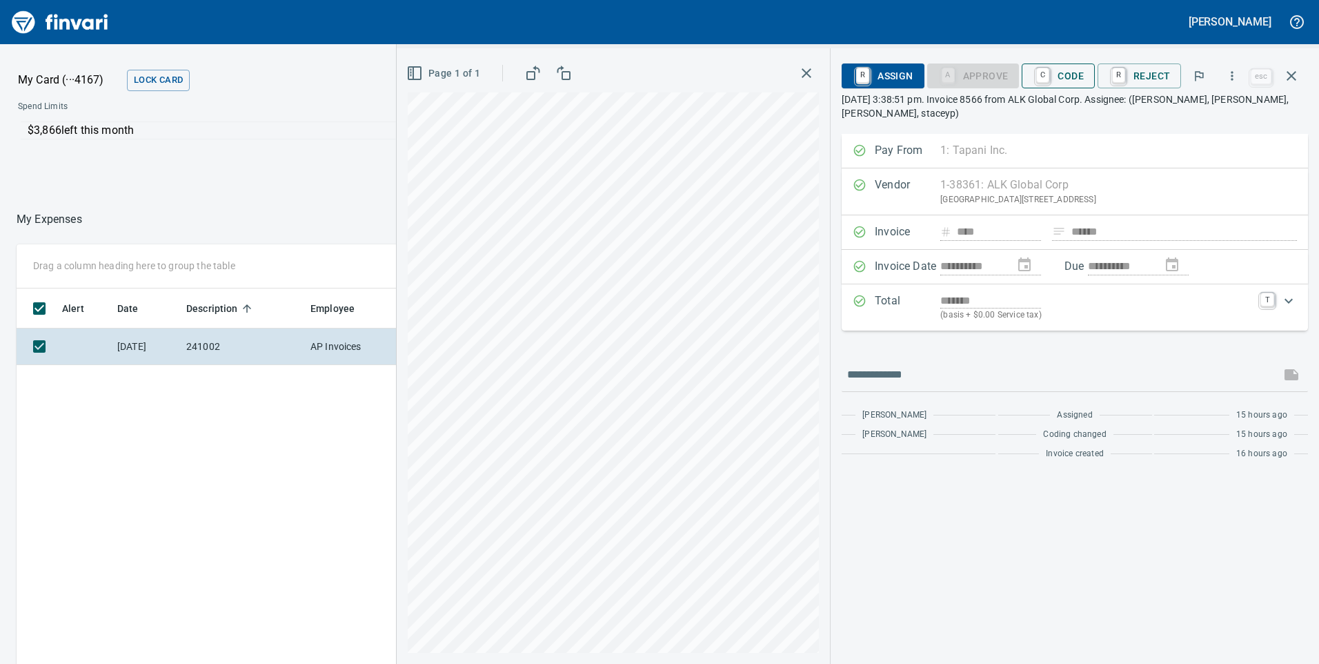 This screenshot has height=664, width=1319. Describe the element at coordinates (49, 219) in the screenshot. I see `p: My Expenses` at that location.